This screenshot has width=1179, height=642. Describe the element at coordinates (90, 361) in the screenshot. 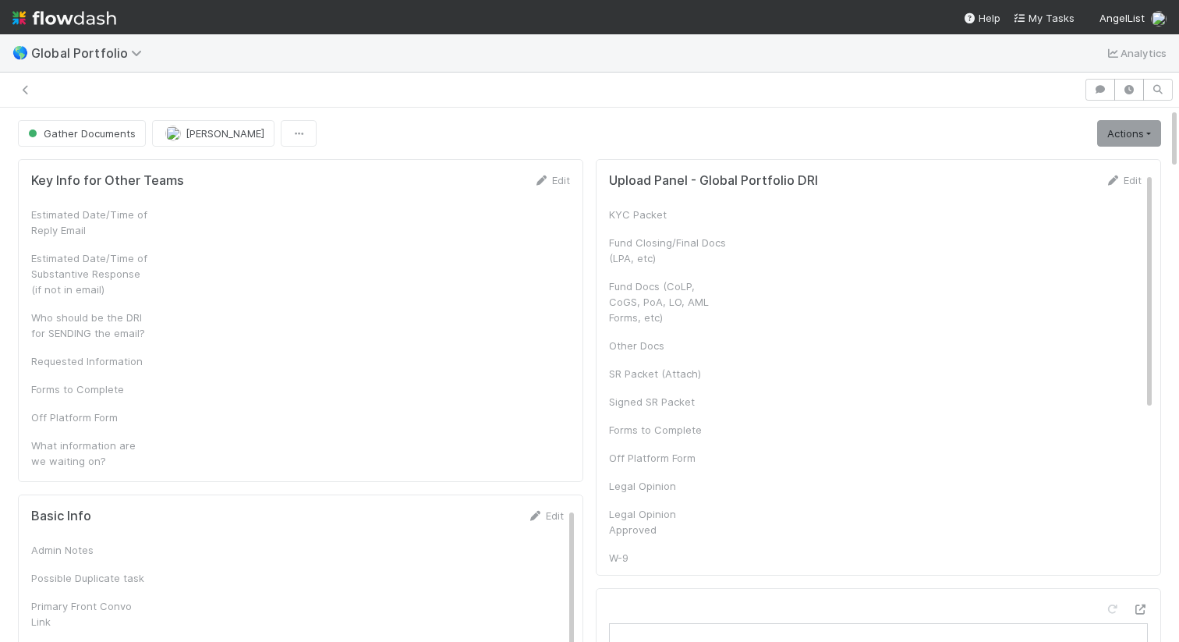

I see `div: Requested Information` at that location.